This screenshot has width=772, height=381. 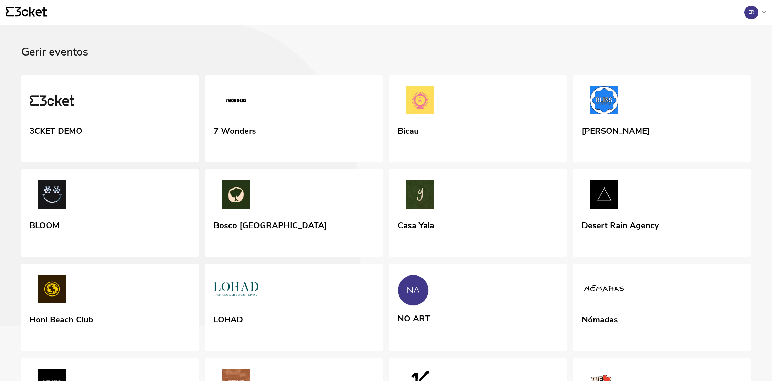 I want to click on img: Desert Rain Agency, so click(x=605, y=196).